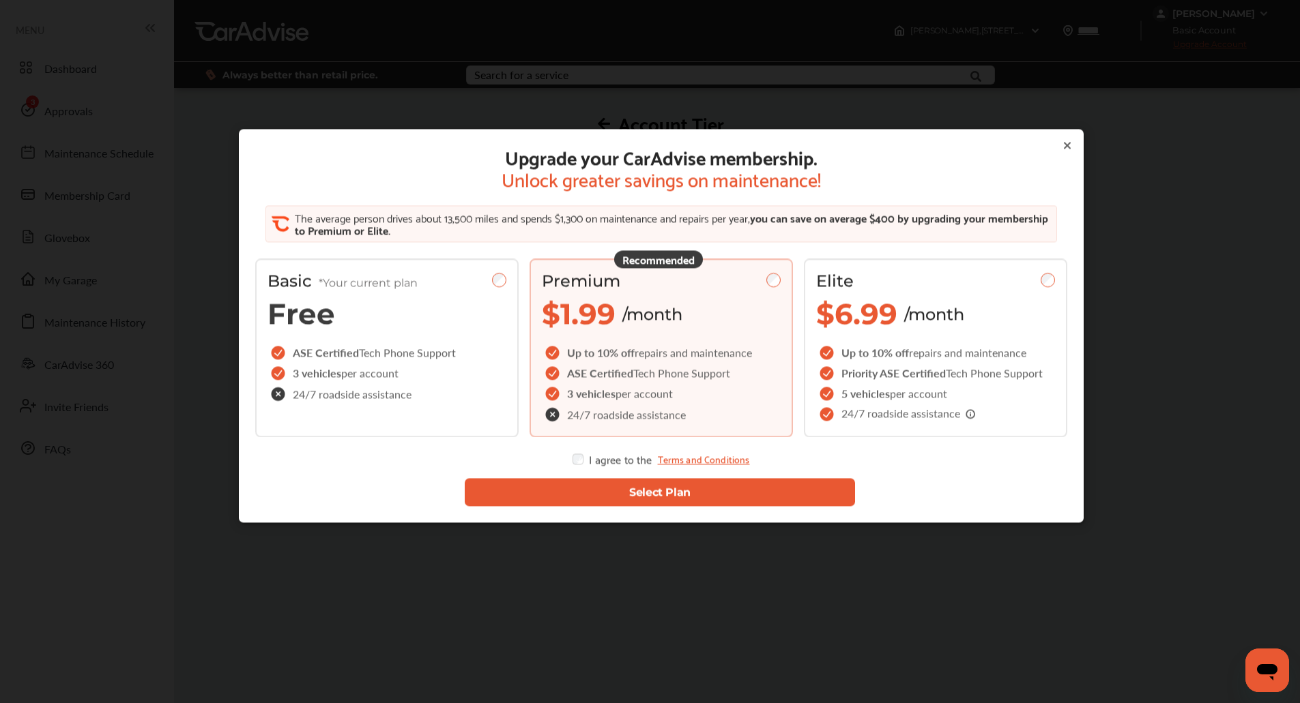 The width and height of the screenshot is (1300, 703). What do you see at coordinates (660, 493) in the screenshot?
I see `button: Select Plan` at bounding box center [660, 493].